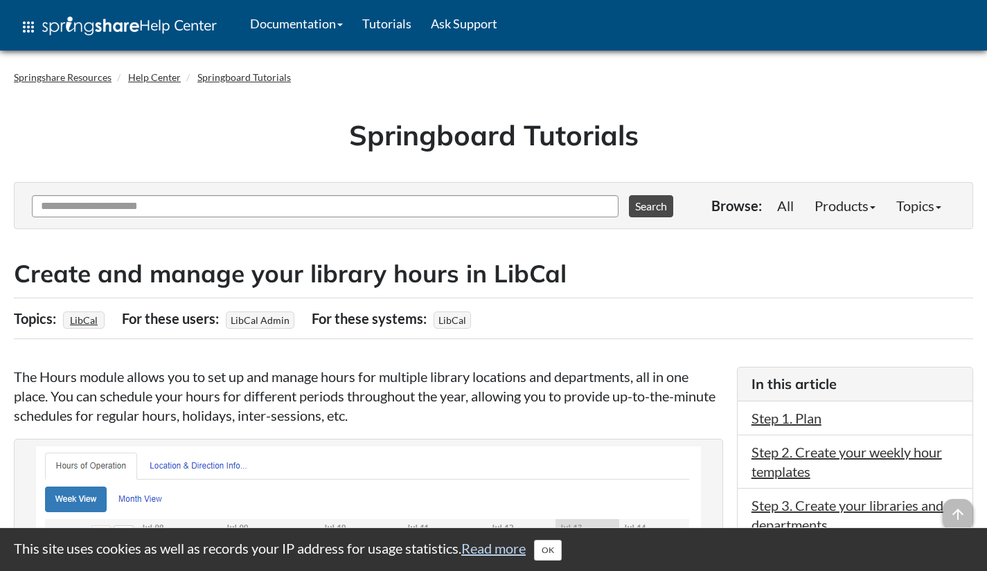  What do you see at coordinates (84, 320) in the screenshot?
I see `a: LibCal` at bounding box center [84, 320].